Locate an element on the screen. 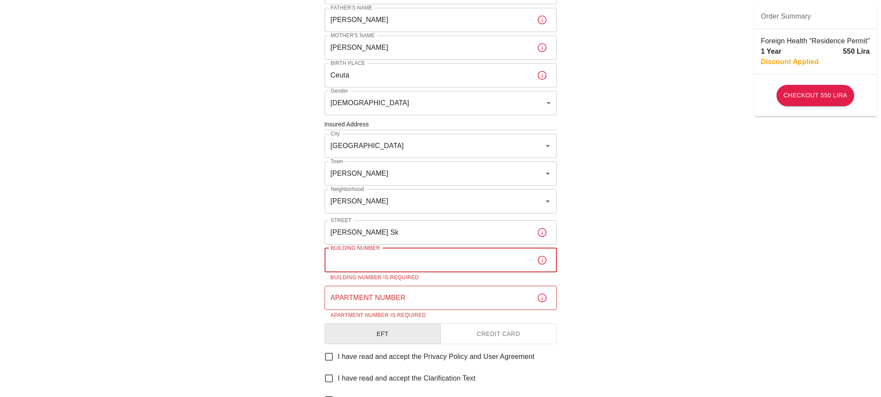 The height and width of the screenshot is (397, 881). label: Birth Place is located at coordinates (348, 63).